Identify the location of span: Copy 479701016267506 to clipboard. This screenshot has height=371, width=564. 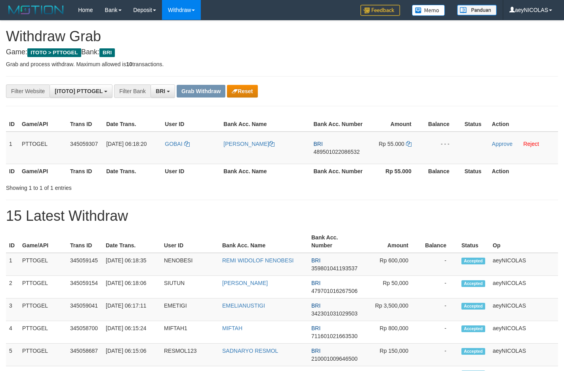
(335, 291).